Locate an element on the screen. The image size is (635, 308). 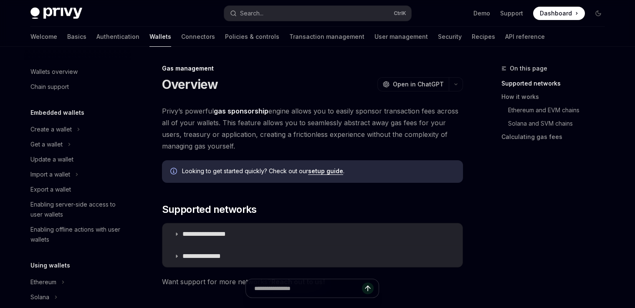
div: Solana is located at coordinates (40, 297).